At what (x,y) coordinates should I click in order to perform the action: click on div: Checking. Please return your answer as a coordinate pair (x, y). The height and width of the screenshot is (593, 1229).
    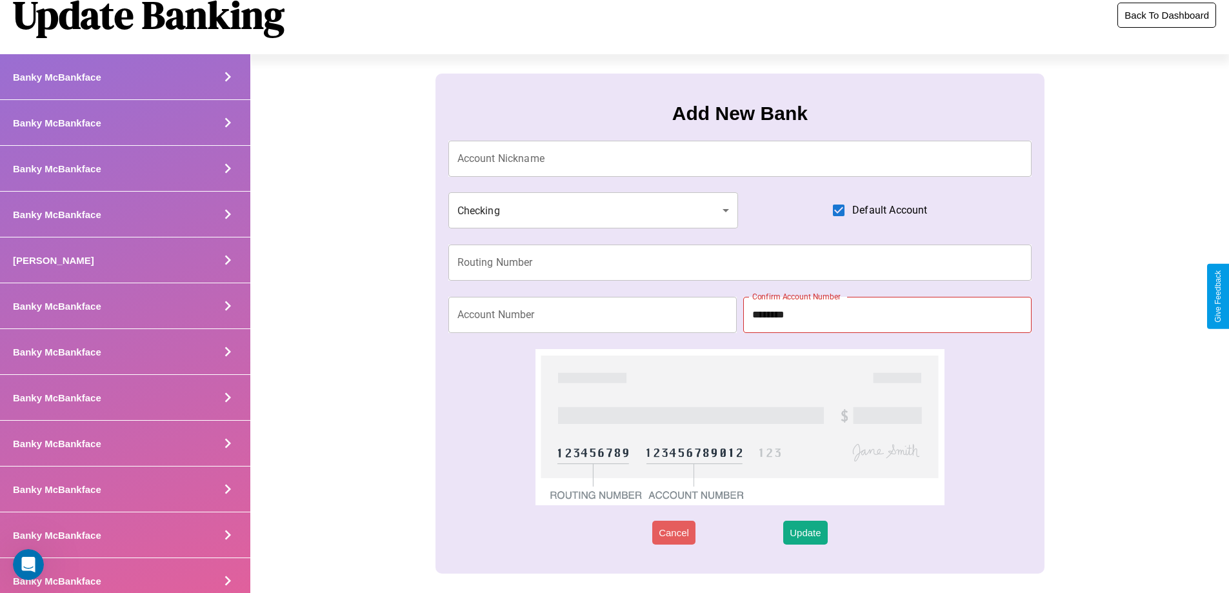
    Looking at the image, I should click on (594, 210).